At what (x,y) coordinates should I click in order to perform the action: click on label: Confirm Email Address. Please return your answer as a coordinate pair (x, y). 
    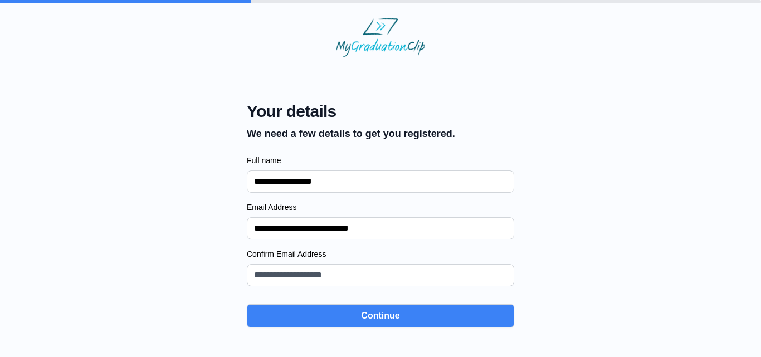
    Looking at the image, I should click on (380, 254).